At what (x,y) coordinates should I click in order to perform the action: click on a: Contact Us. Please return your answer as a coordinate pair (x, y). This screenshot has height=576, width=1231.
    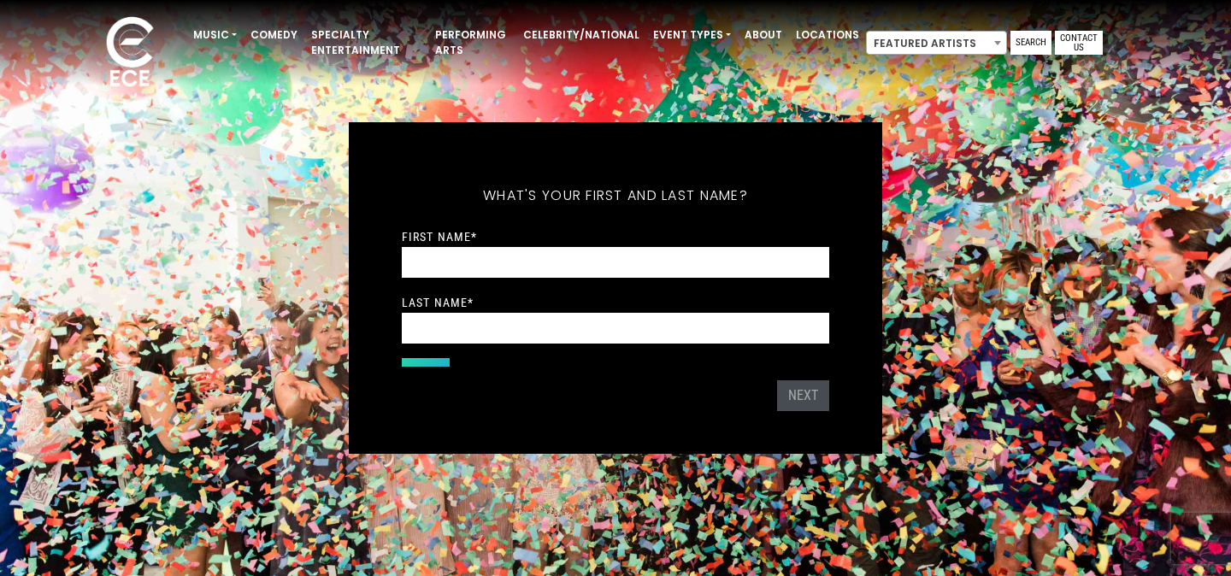
    Looking at the image, I should click on (1079, 43).